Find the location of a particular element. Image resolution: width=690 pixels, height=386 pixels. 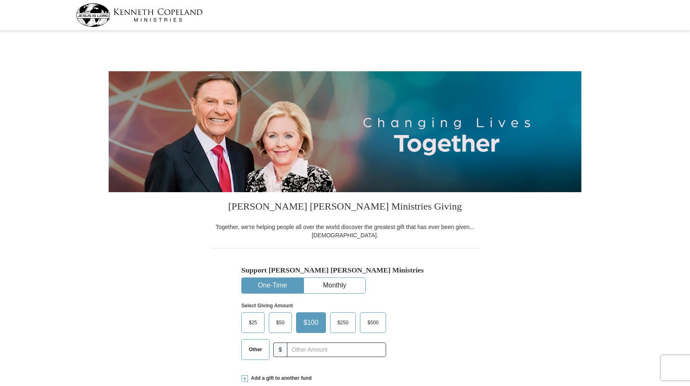

strong: Select Giving Amount is located at coordinates (267, 306).